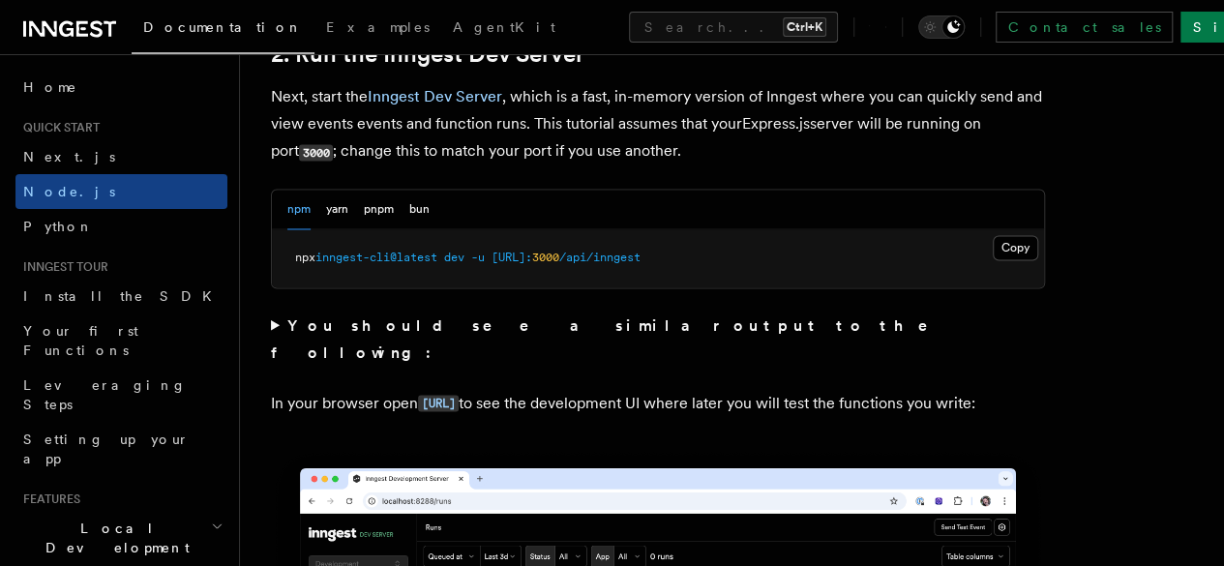  I want to click on span: /api/inngest, so click(600, 257).